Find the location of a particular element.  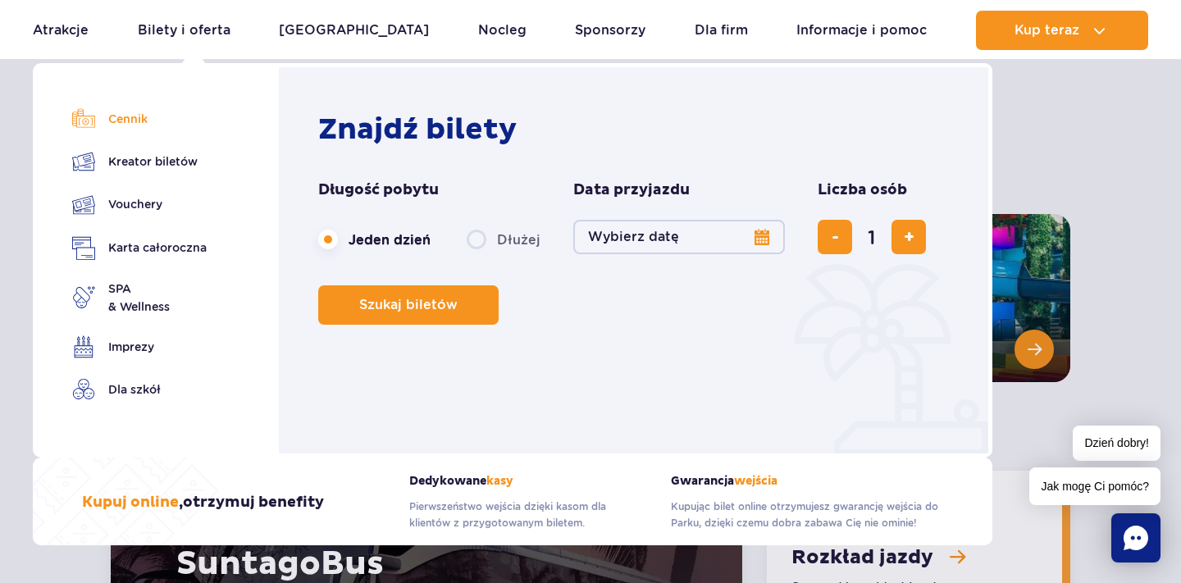

span: kasy is located at coordinates (500, 481).